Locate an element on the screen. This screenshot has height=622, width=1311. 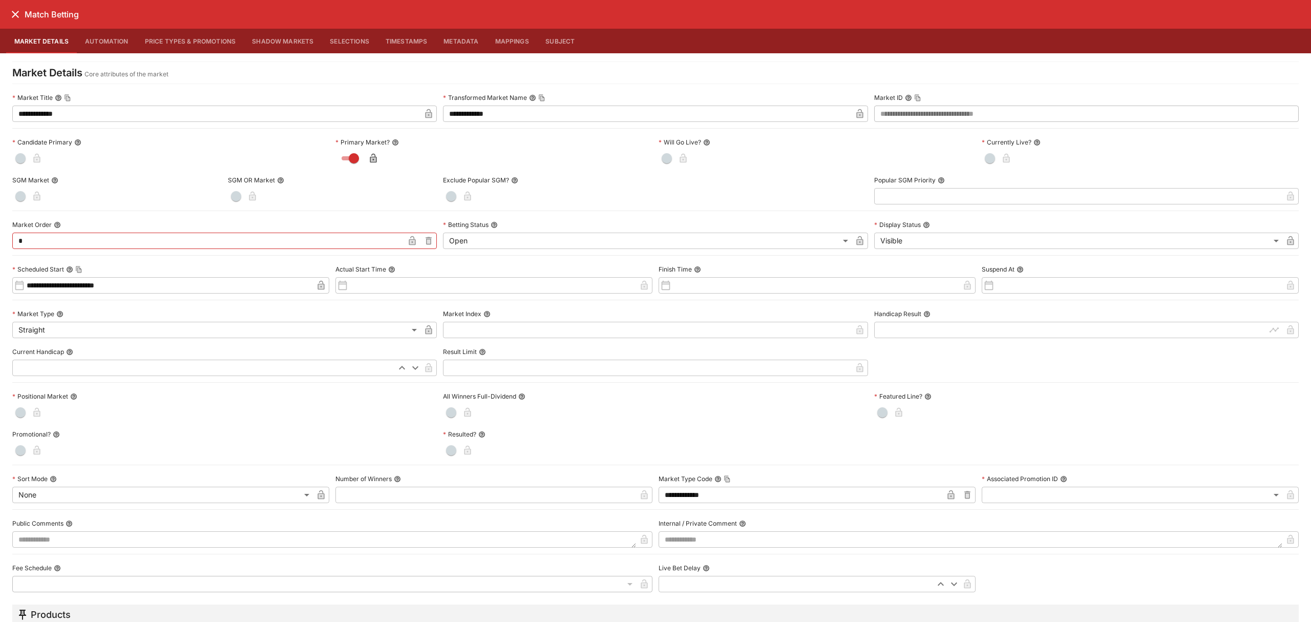
button: Internal / Private Comment is located at coordinates (742, 523).